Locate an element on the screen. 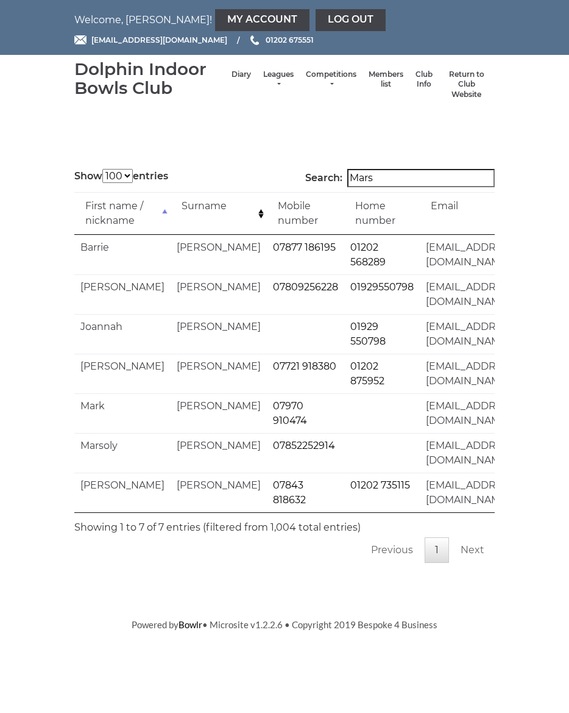  div: Showing 1 to 7 of 7 entries (filtered from 1,004 total entries) is located at coordinates (218, 524).